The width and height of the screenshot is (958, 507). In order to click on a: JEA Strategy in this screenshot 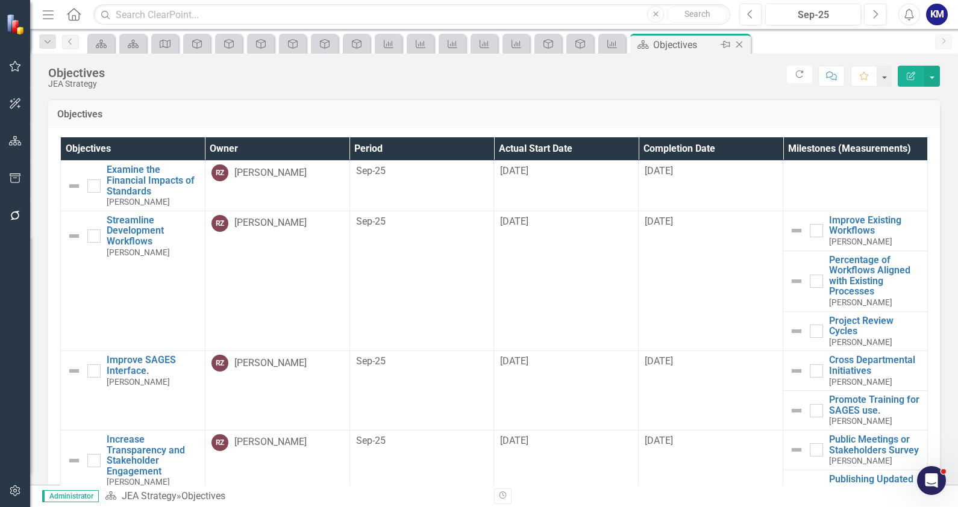, I will do `click(149, 496)`.